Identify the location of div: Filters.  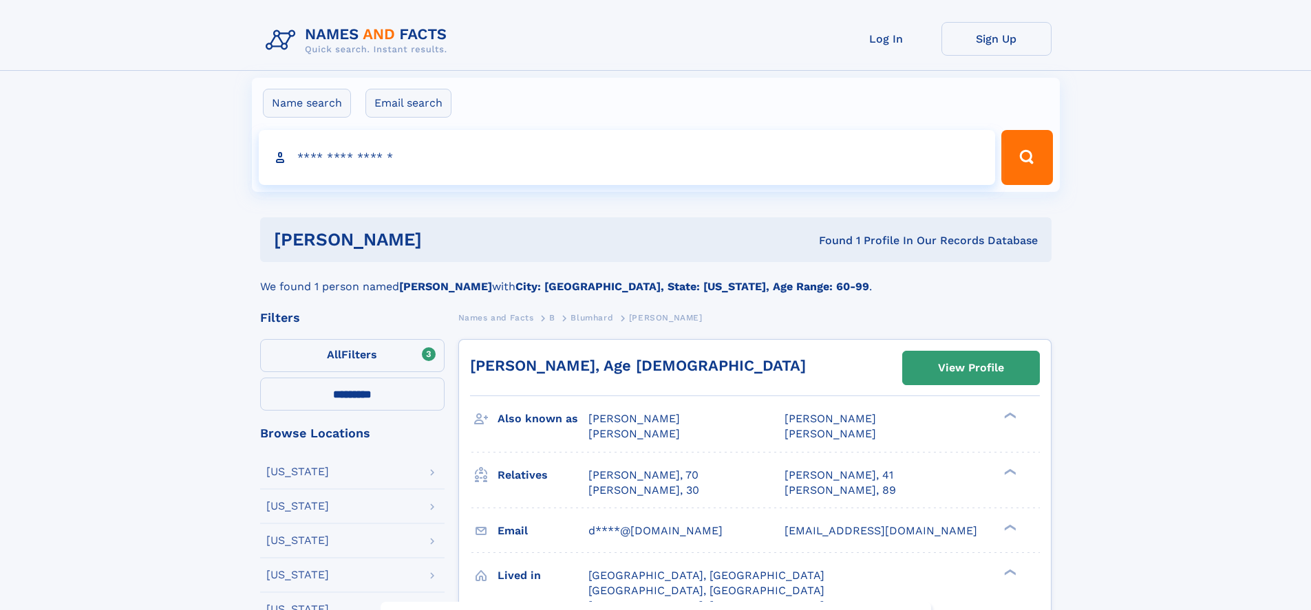
(352, 318).